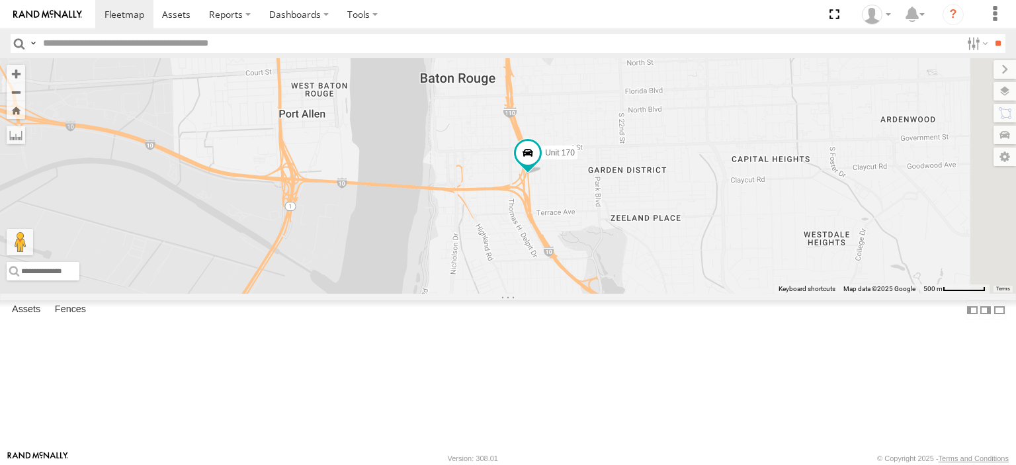 Image resolution: width=1016 pixels, height=465 pixels. What do you see at coordinates (16, 92) in the screenshot?
I see `button: Zoom out` at bounding box center [16, 92].